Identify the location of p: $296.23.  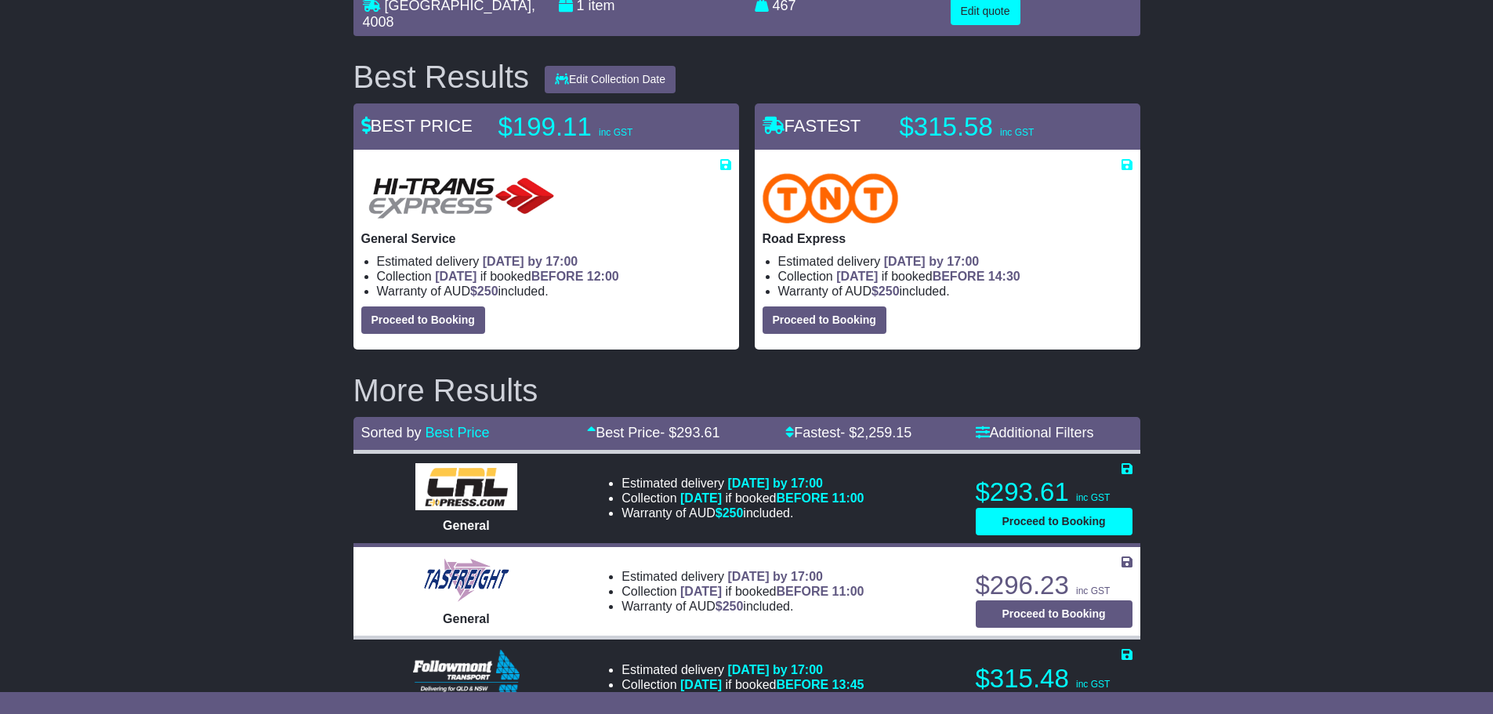
(1054, 586).